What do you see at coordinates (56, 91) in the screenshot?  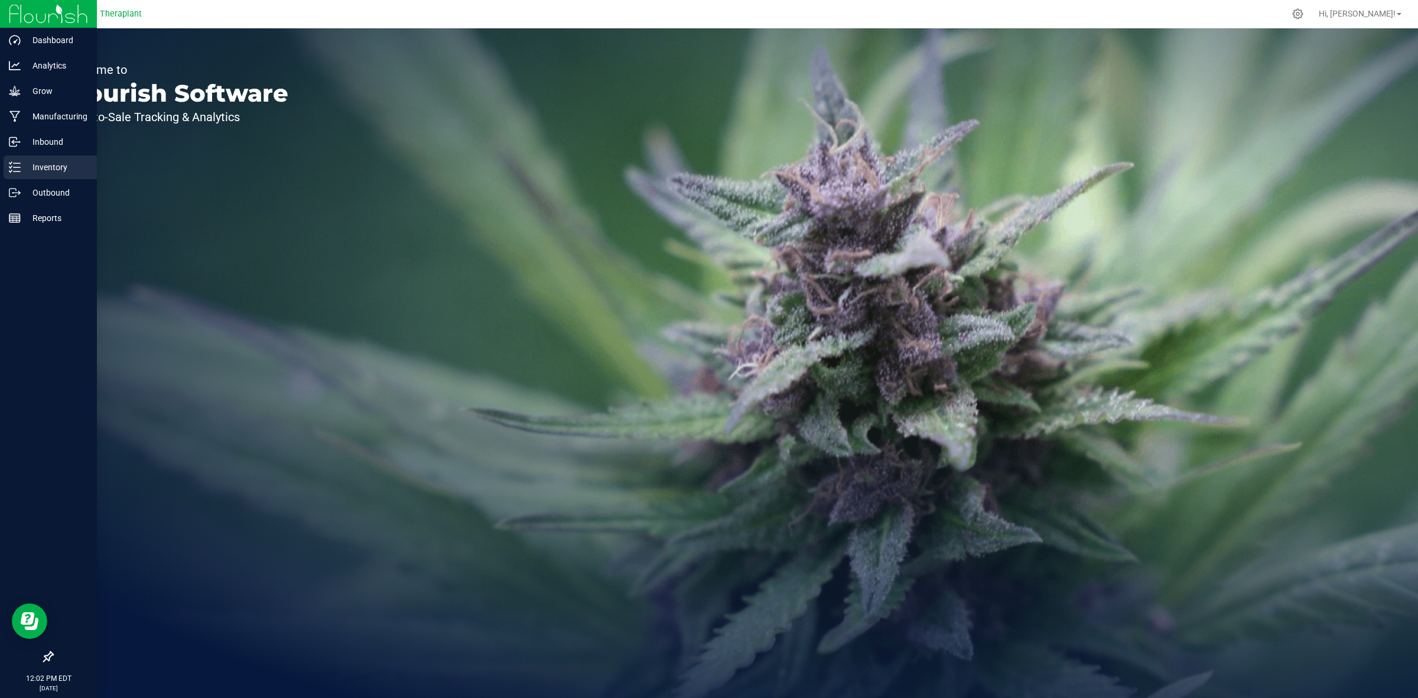 I see `p: Grow` at bounding box center [56, 91].